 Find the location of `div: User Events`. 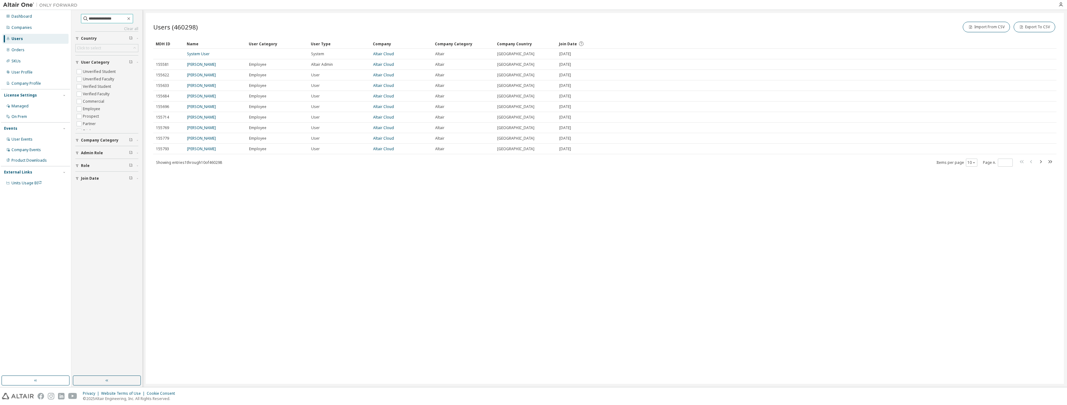

div: User Events is located at coordinates (22, 139).